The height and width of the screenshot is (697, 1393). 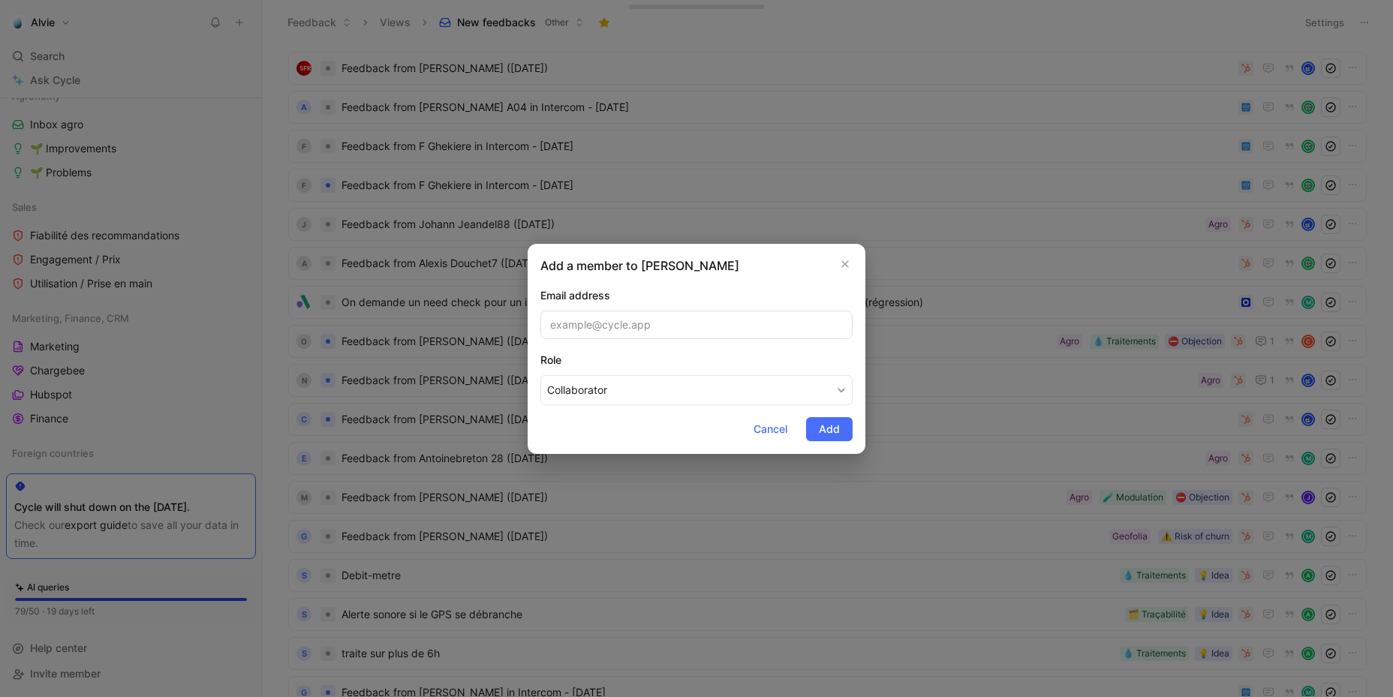 I want to click on input: example@cycle.app, so click(x=697, y=325).